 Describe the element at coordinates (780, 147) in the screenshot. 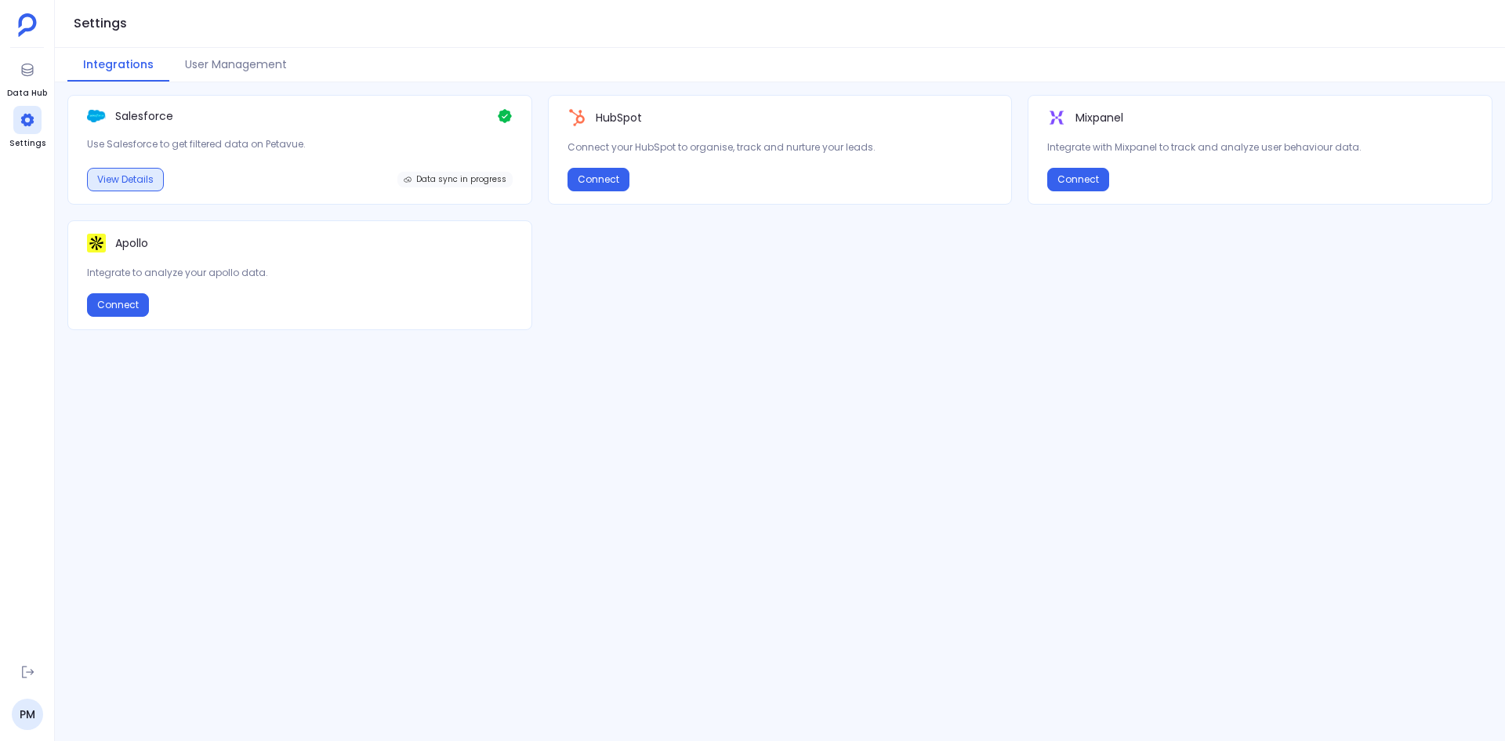

I see `p: Connect your HubSpot to organise, track and nurture your leads.` at that location.